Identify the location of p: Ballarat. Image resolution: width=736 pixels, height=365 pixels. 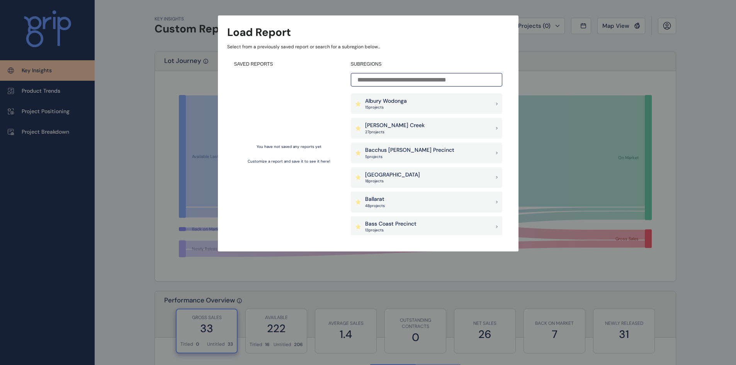
(375, 199).